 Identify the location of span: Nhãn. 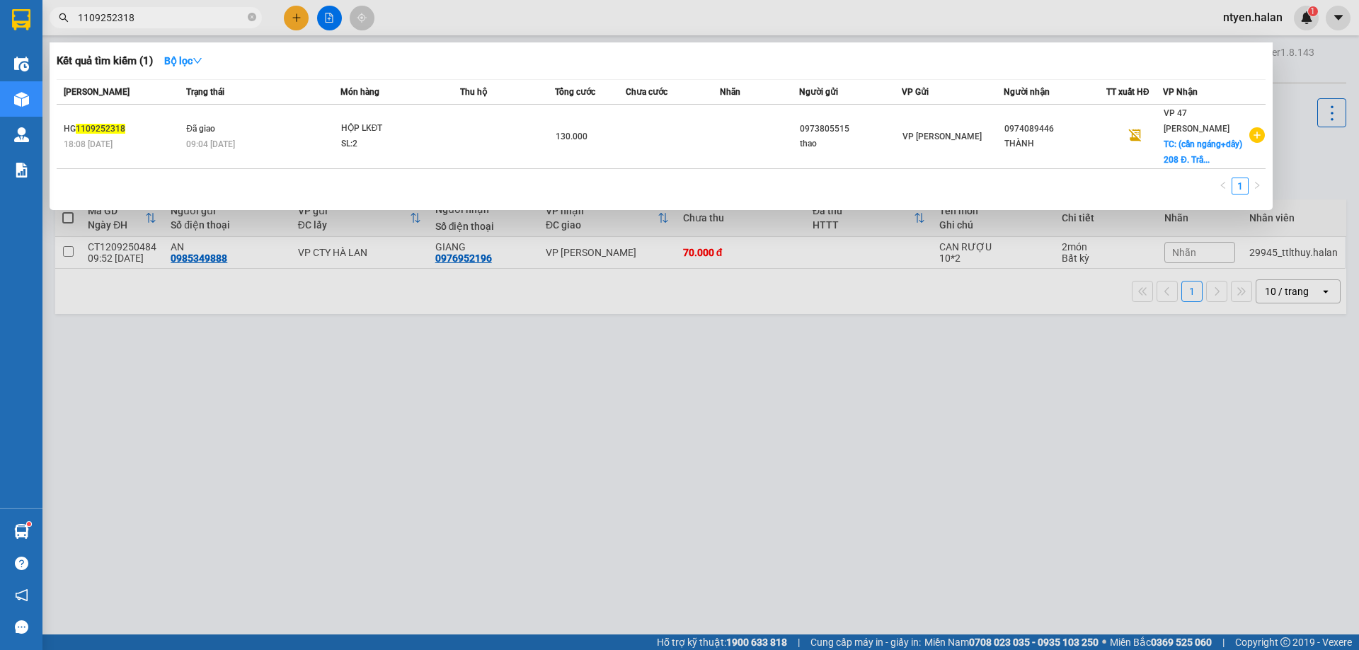
(730, 92).